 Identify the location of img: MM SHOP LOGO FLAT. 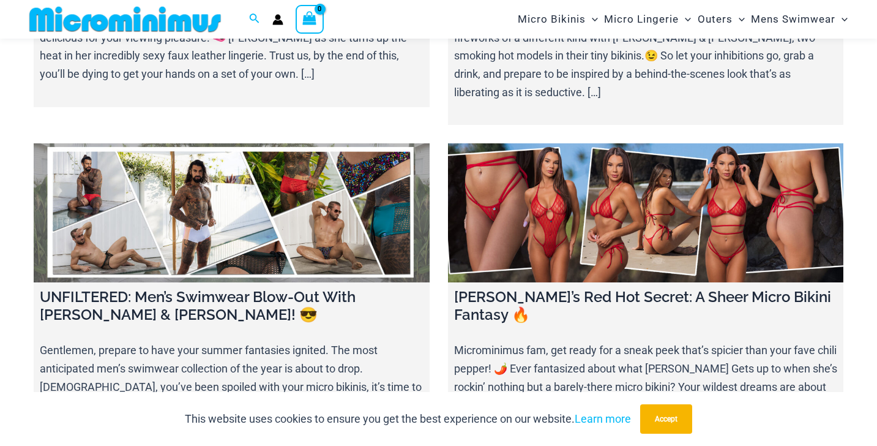
(125, 19).